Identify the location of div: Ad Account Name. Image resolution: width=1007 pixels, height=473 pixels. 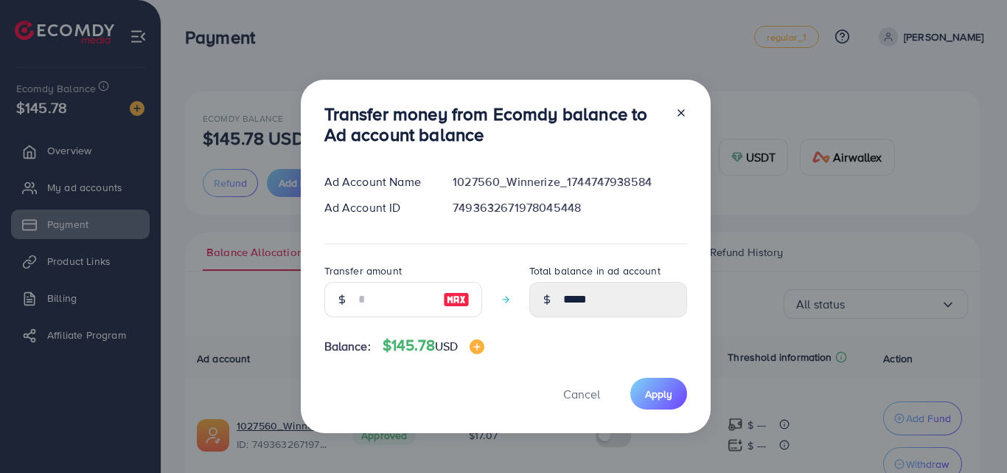
(377, 181).